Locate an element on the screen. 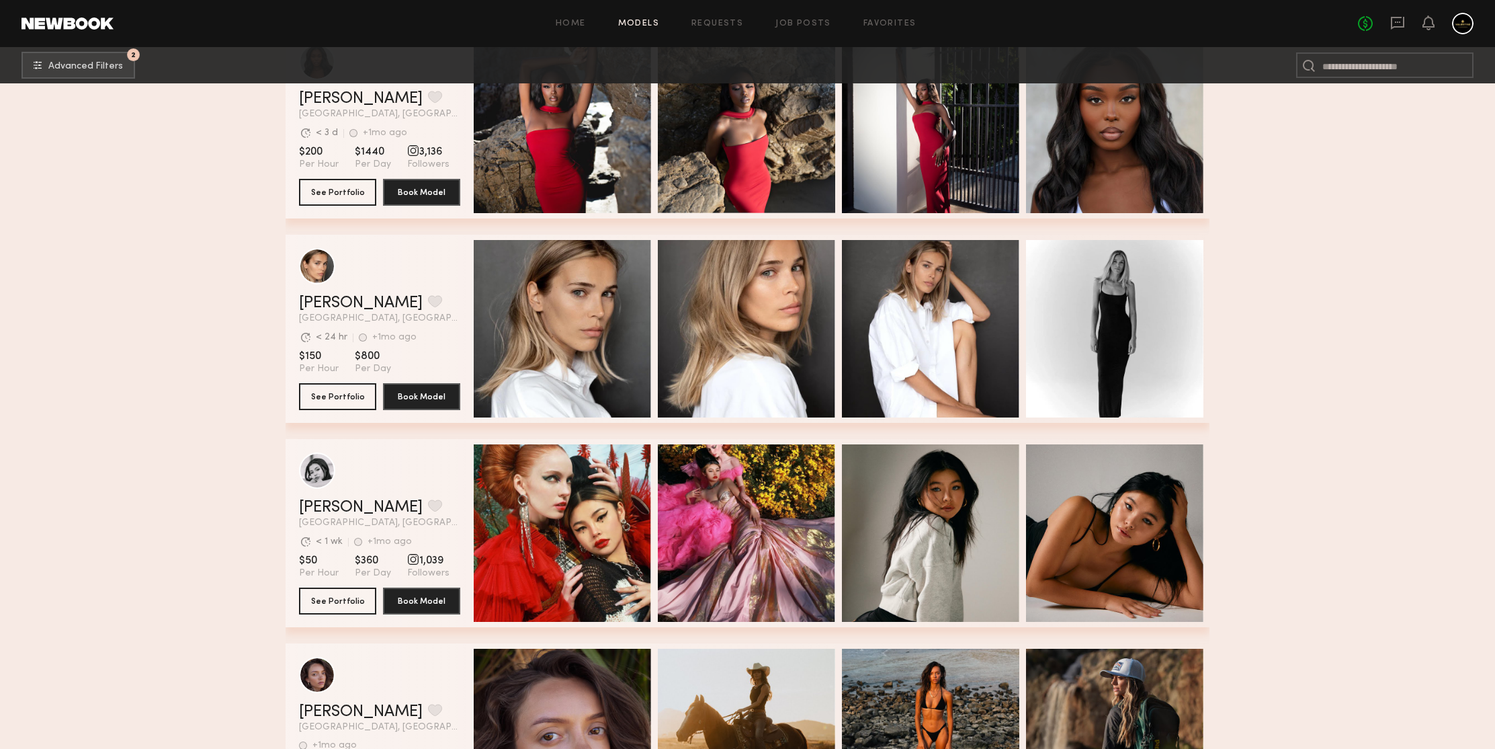 Image resolution: width=1495 pixels, height=749 pixels. span: 2 is located at coordinates (133, 54).